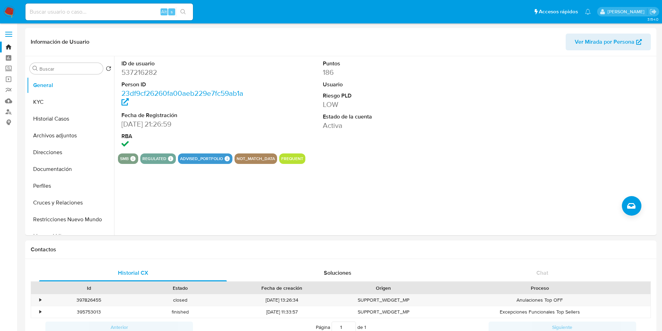  What do you see at coordinates (60, 42) in the screenshot?
I see `h1: Información de Usuario` at bounding box center [60, 42].